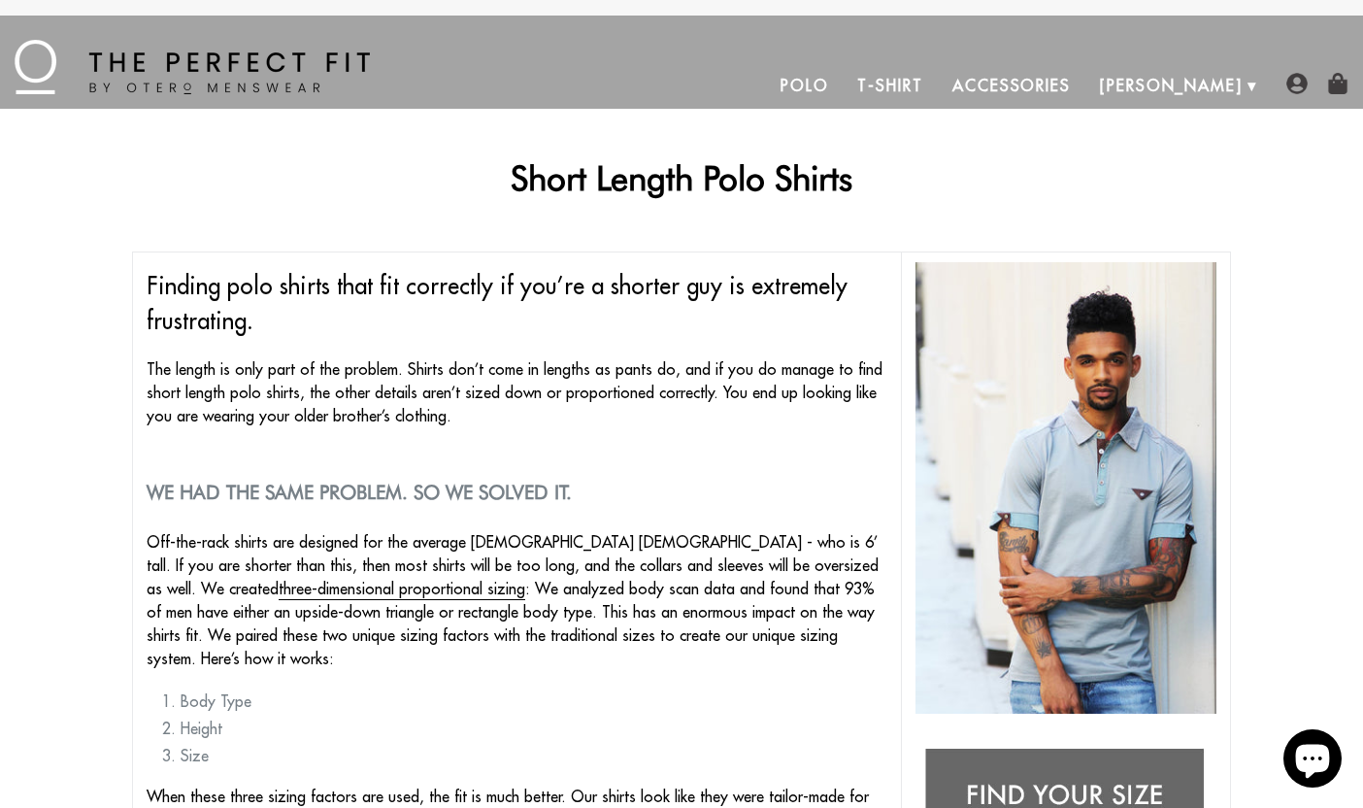 Image resolution: width=1363 pixels, height=808 pixels. What do you see at coordinates (516, 492) in the screenshot?
I see `h2: We had the same problem. So we solved it.` at bounding box center [516, 492].